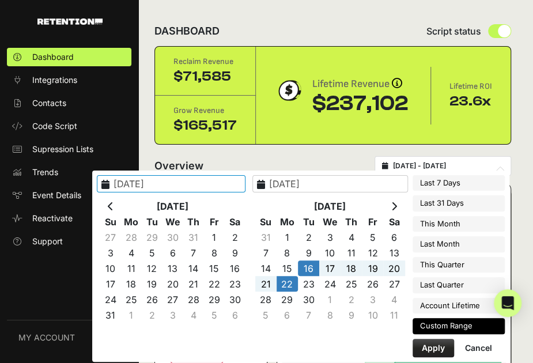 This screenshot has width=533, height=363. Describe the element at coordinates (235, 221) in the screenshot. I see `th: Sa` at that location.